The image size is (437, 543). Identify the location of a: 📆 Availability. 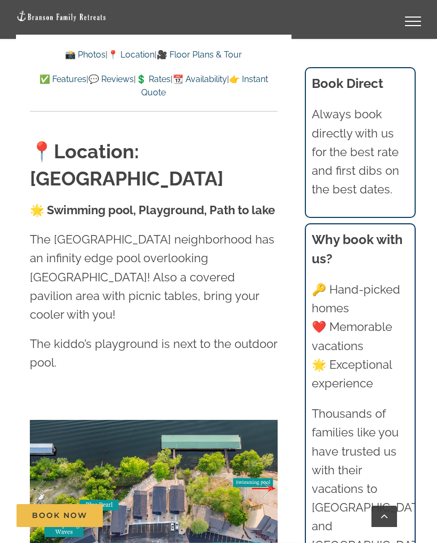
(200, 79).